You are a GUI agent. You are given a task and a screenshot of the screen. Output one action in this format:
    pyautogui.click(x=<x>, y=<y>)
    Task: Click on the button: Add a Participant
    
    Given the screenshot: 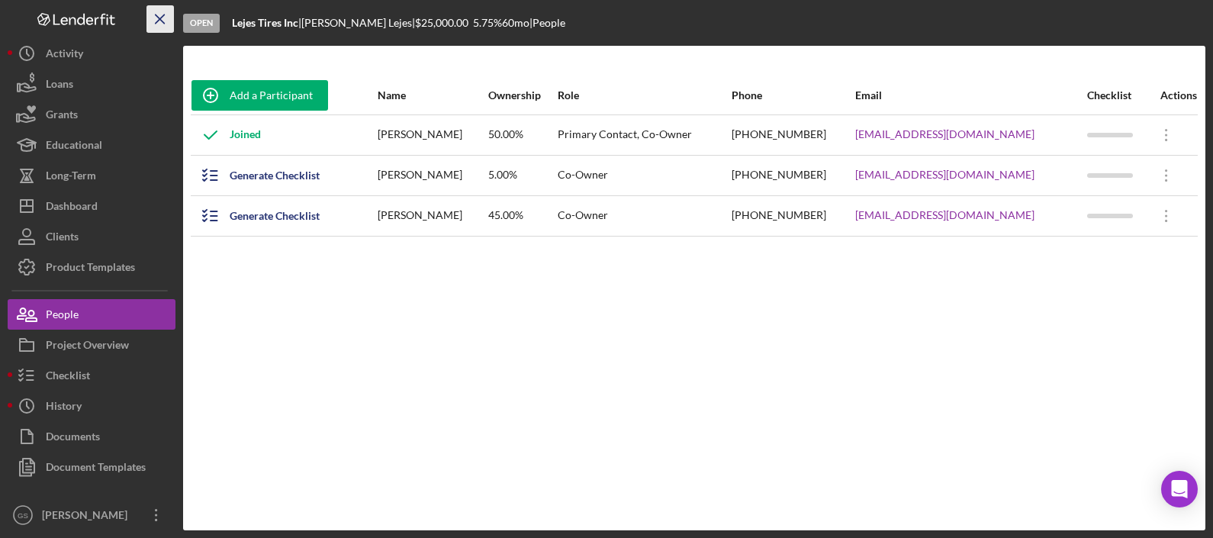 What is the action you would take?
    pyautogui.click(x=259, y=95)
    